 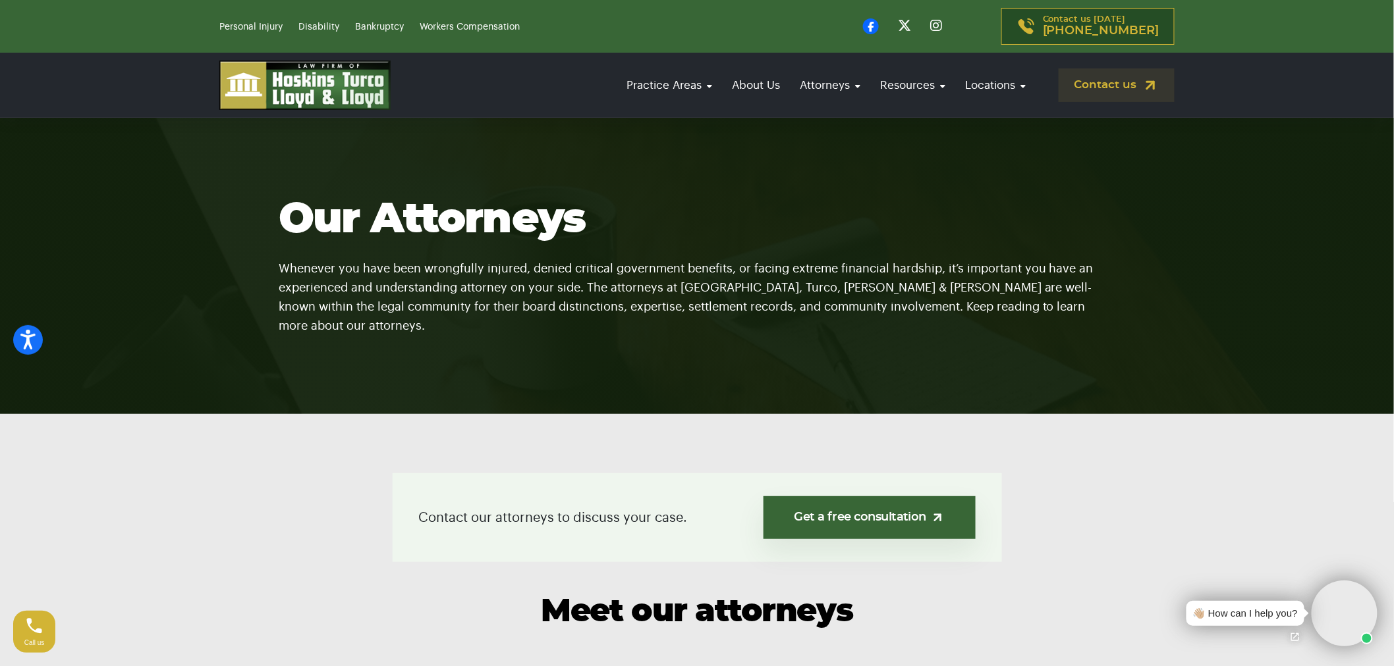 I want to click on a: Personal Injury, so click(x=251, y=27).